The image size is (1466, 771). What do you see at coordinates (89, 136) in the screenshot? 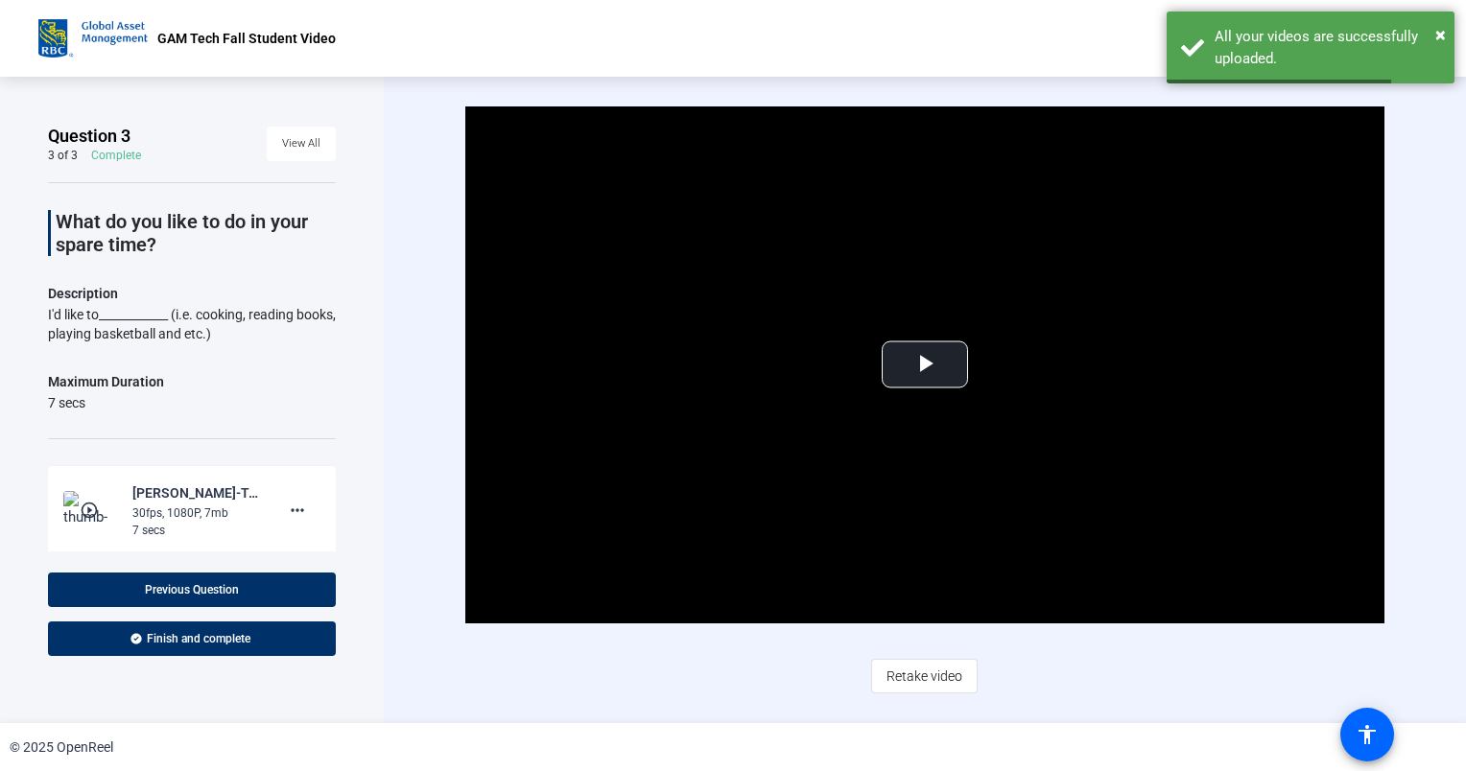
I see `span: Question 3` at bounding box center [89, 136].